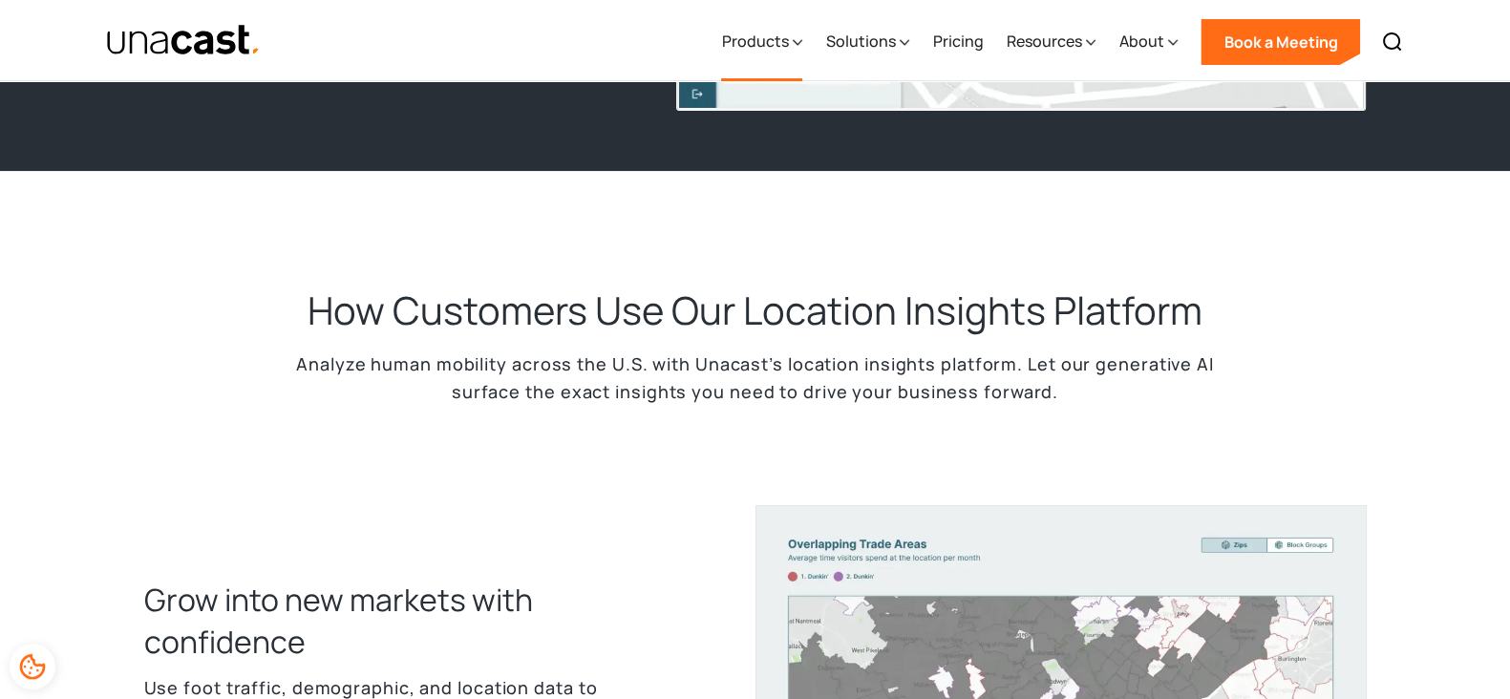 This screenshot has width=1510, height=699. Describe the element at coordinates (32, 667) in the screenshot. I see `div: Cookie Preferences` at that location.